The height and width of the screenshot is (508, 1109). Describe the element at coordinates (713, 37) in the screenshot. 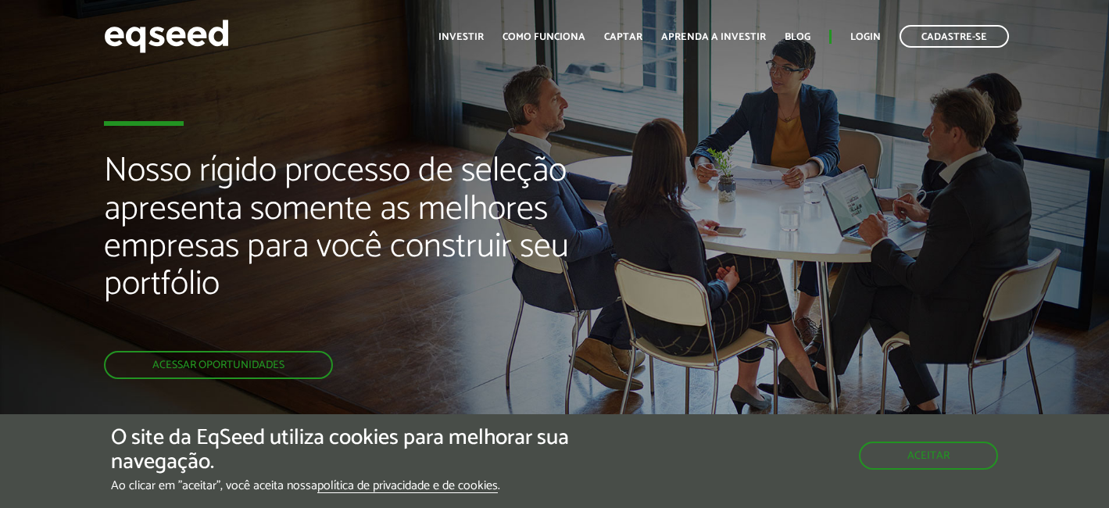

I see `a: Aprenda a investir` at that location.